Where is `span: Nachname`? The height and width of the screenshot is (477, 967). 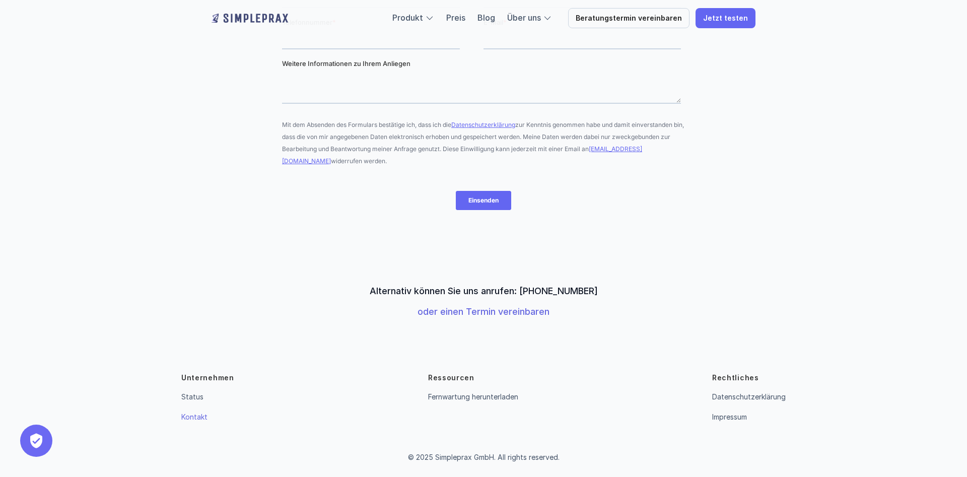 span: Nachname is located at coordinates (219, 5).